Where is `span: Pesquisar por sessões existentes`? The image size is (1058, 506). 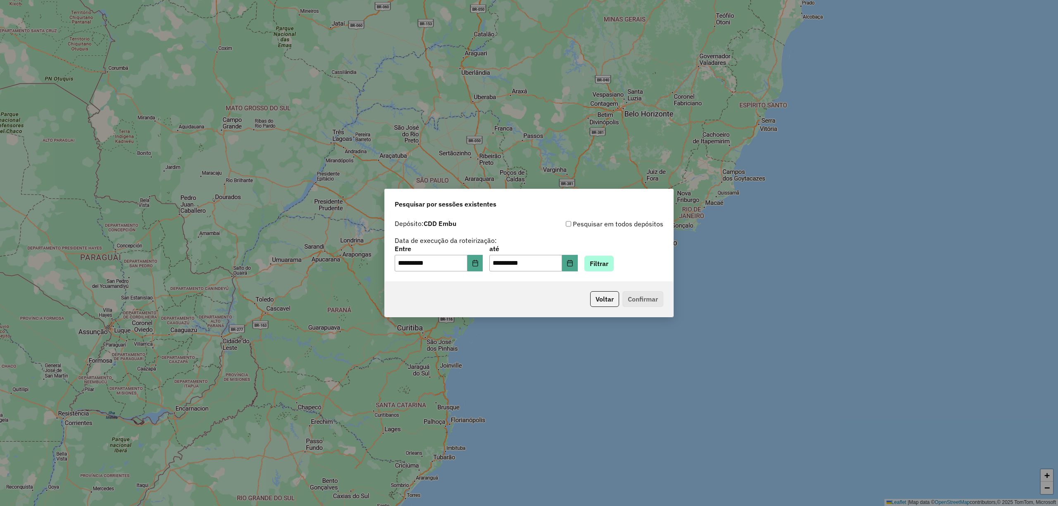 span: Pesquisar por sessões existentes is located at coordinates (446, 204).